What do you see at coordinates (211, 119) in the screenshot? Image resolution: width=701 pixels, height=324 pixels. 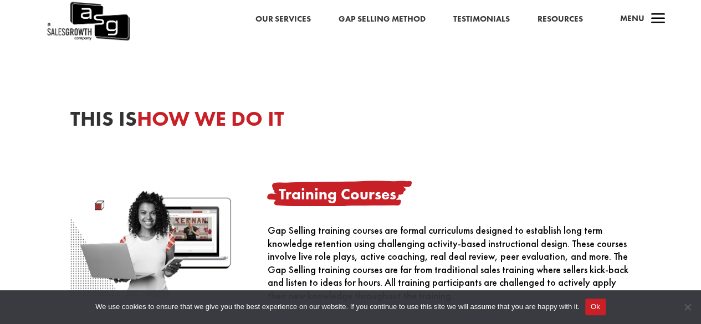 I see `span: how we do it` at bounding box center [211, 119].